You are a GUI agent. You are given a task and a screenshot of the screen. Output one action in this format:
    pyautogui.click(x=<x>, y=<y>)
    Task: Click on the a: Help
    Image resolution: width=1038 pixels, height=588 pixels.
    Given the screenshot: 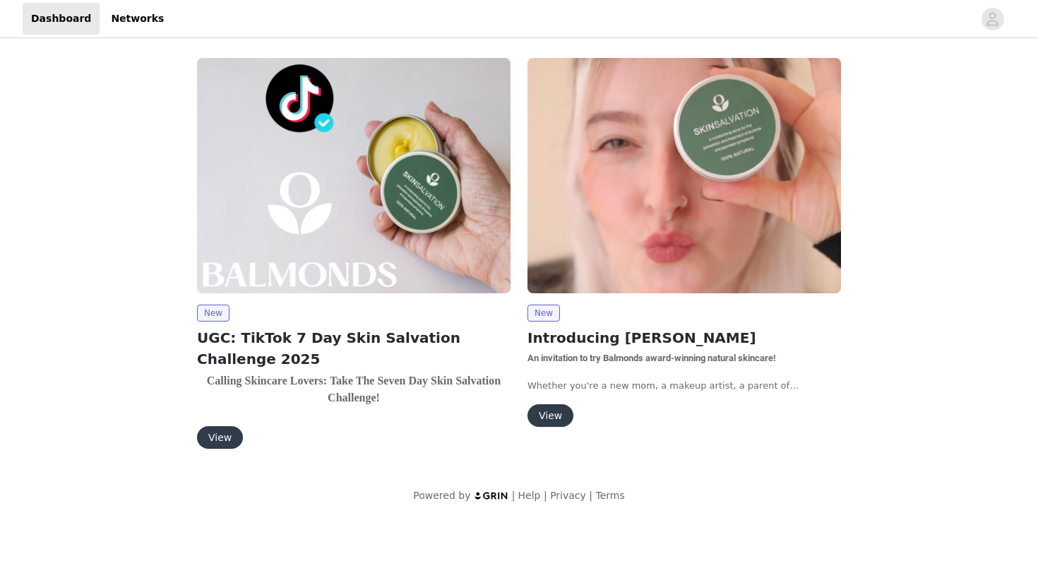 What is the action you would take?
    pyautogui.click(x=530, y=495)
    